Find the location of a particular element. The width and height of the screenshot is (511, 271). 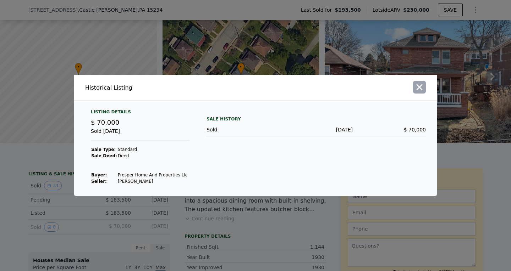

strong: Seller : is located at coordinates (99, 182).